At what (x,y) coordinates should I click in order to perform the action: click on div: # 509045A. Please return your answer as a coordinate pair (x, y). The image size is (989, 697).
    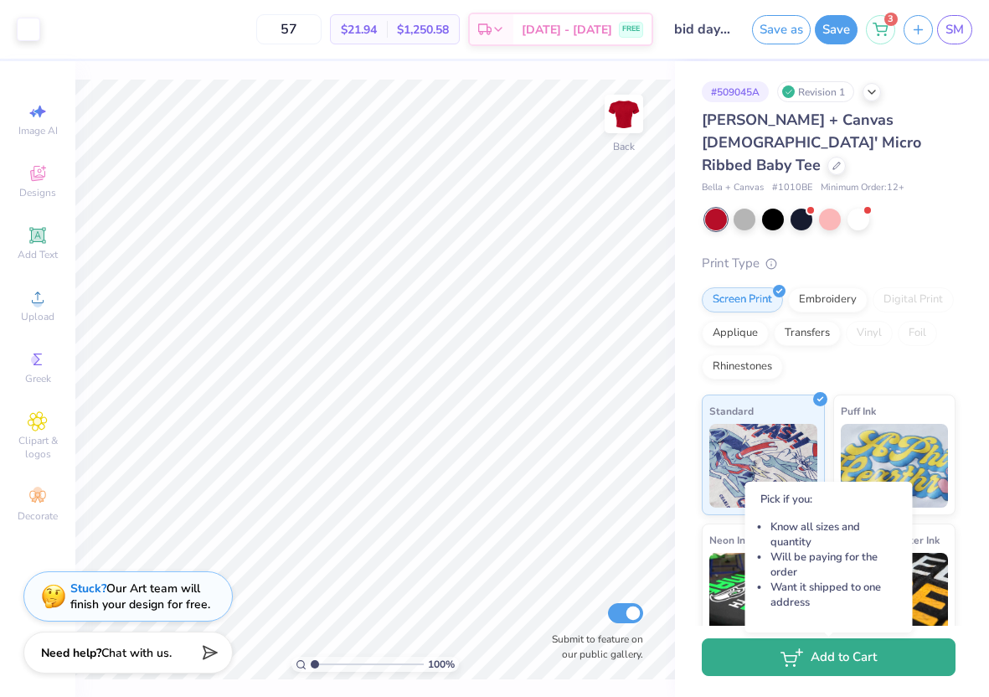
    Looking at the image, I should click on (735, 91).